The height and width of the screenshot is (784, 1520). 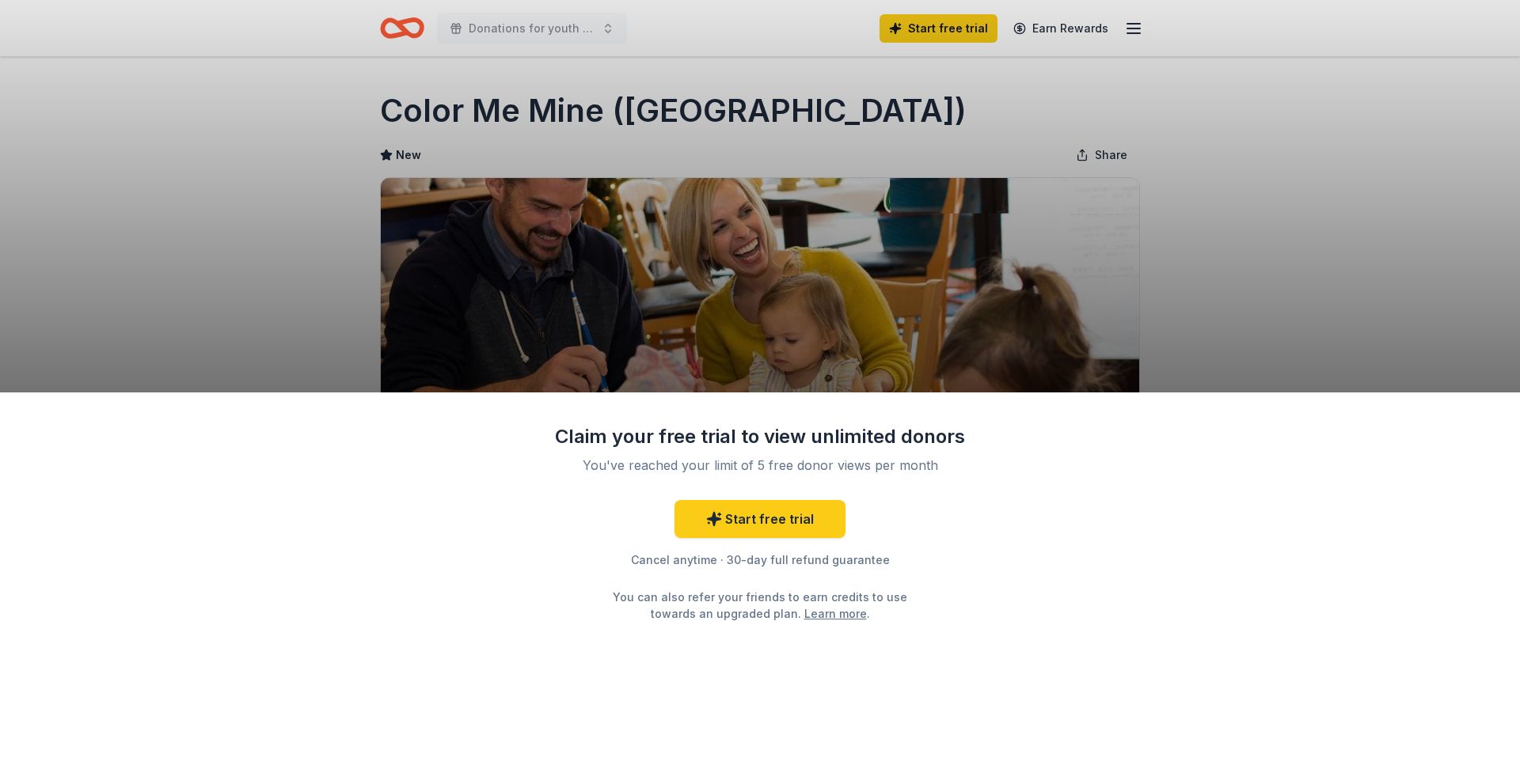 What do you see at coordinates (835, 614) in the screenshot?
I see `a: Learn more` at bounding box center [835, 614].